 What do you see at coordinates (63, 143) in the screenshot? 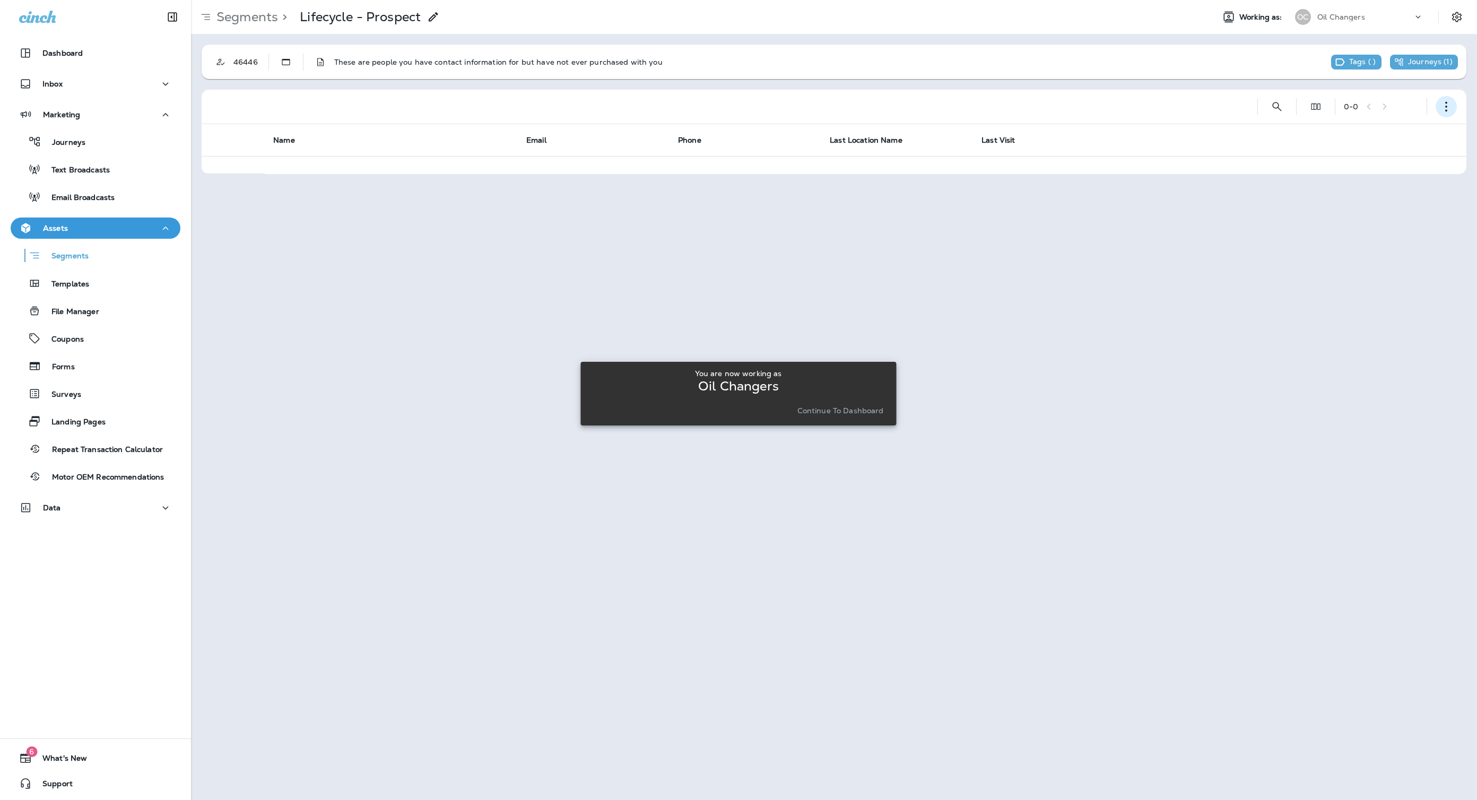
I see `p: Journeys` at bounding box center [63, 143].